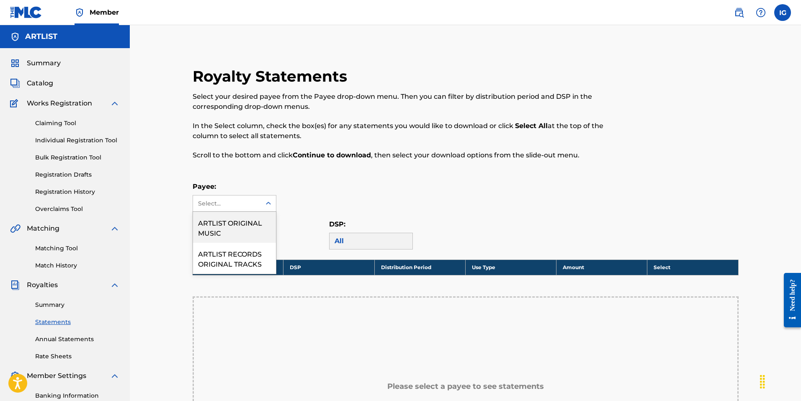 This screenshot has height=401, width=801. What do you see at coordinates (403, 102) in the screenshot?
I see `p: Select your desired payee from the Payee drop-down menu. Then you can filter by distribution peri...` at bounding box center [403, 102].